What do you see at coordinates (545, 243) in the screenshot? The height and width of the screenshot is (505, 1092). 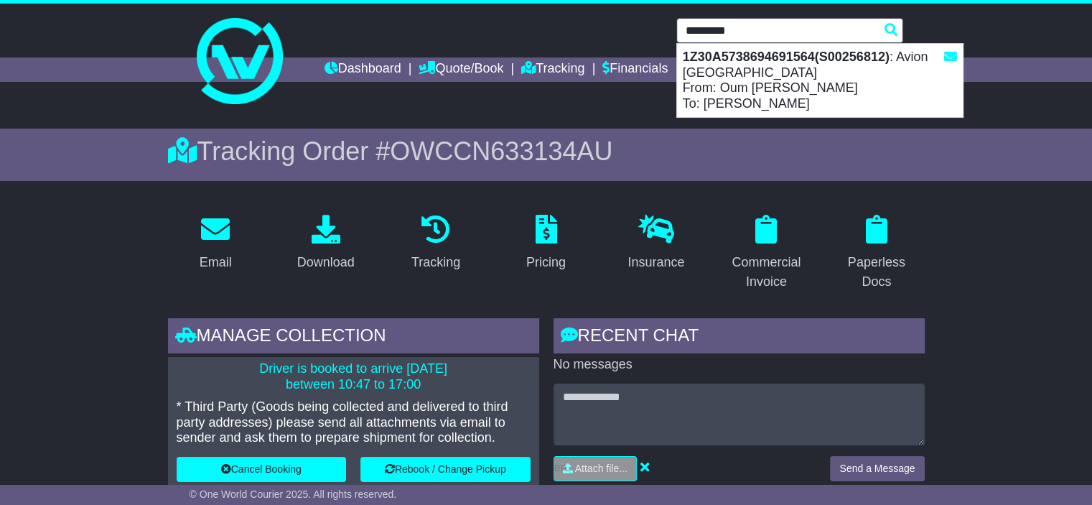 I see `a: Pricing` at bounding box center [545, 243].